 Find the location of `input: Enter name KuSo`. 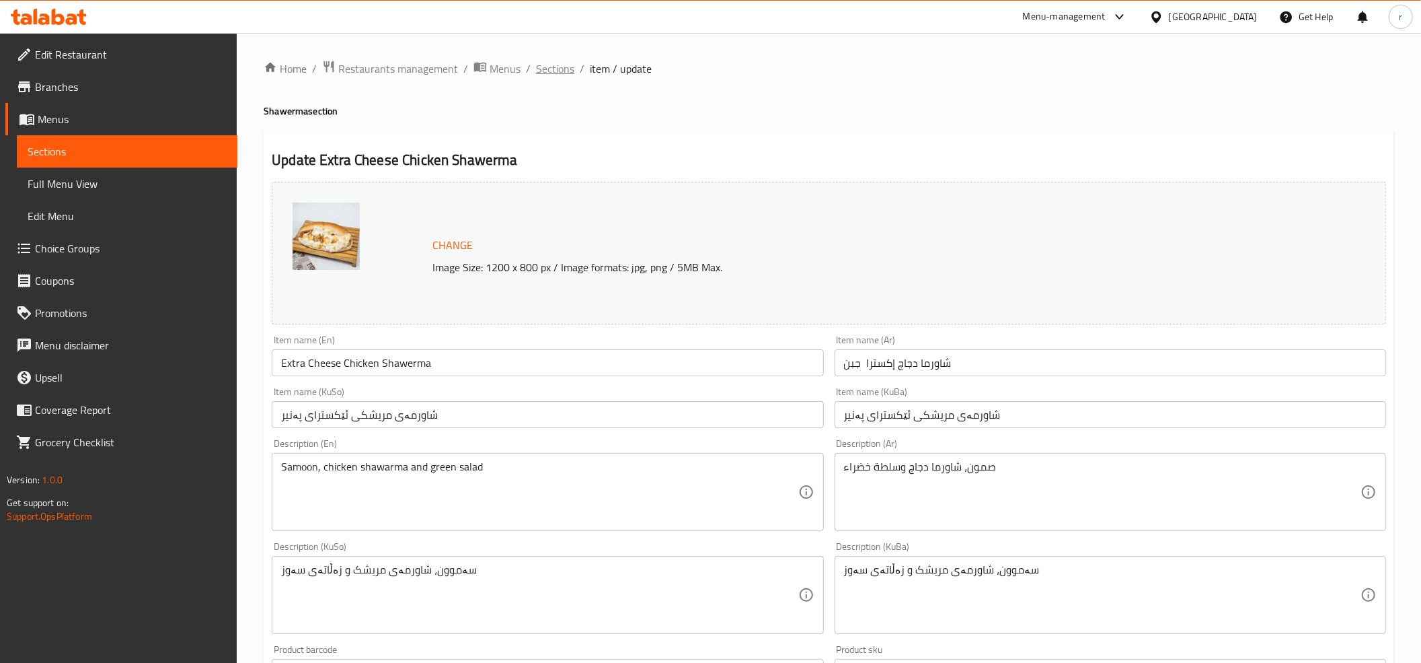

input: Enter name KuSo is located at coordinates (548, 414).